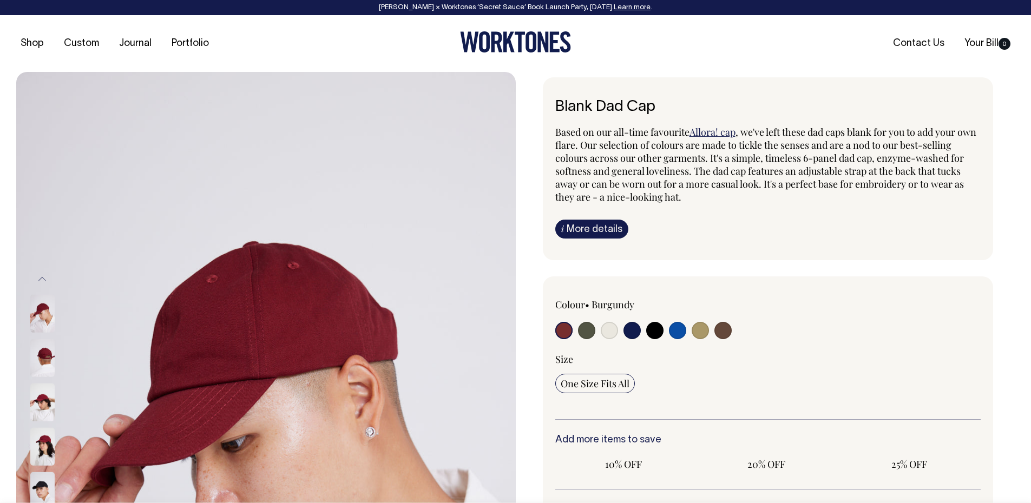 The image size is (1031, 503). I want to click on a: Journal, so click(135, 43).